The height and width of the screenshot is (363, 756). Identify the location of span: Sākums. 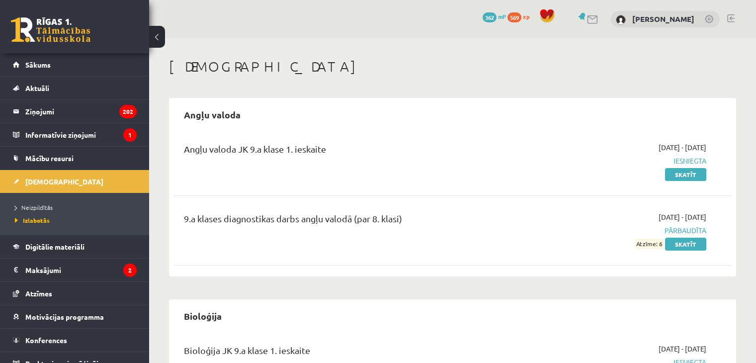
(38, 65).